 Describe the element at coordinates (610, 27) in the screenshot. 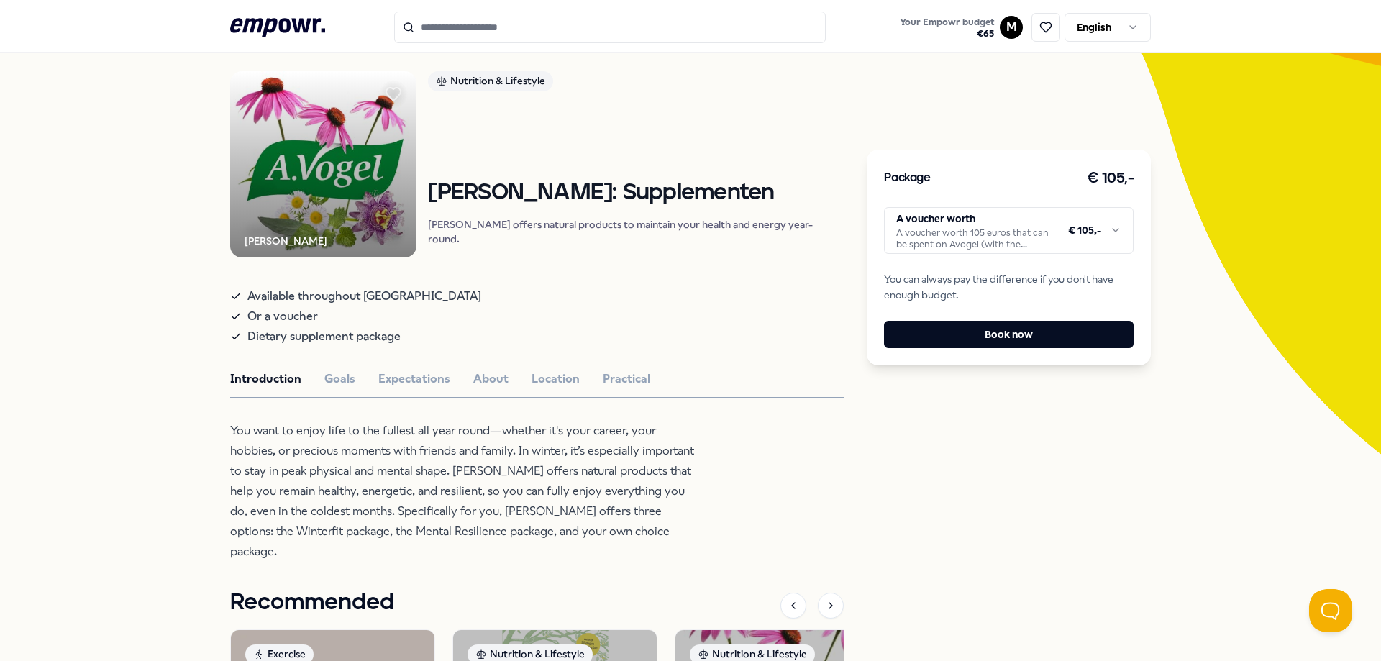

I see `input: Search for products, categories or subcategories` at that location.